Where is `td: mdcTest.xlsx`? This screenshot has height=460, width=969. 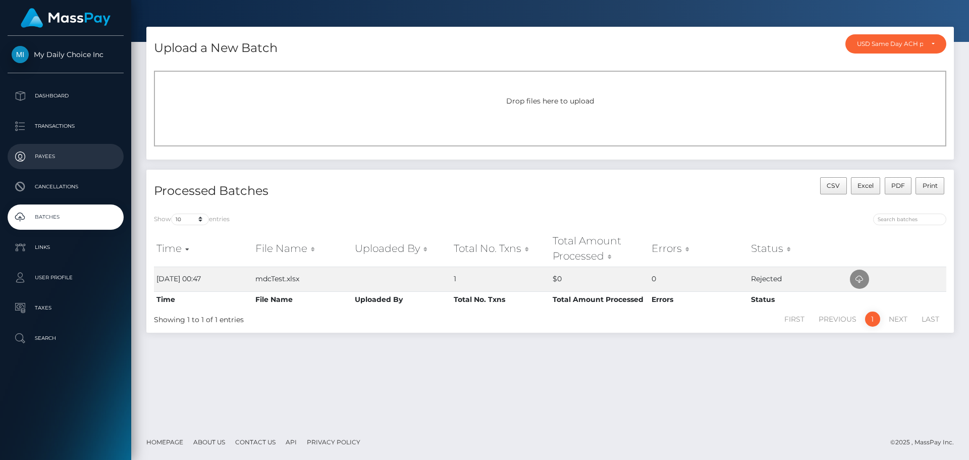 td: mdcTest.xlsx is located at coordinates (302, 279).